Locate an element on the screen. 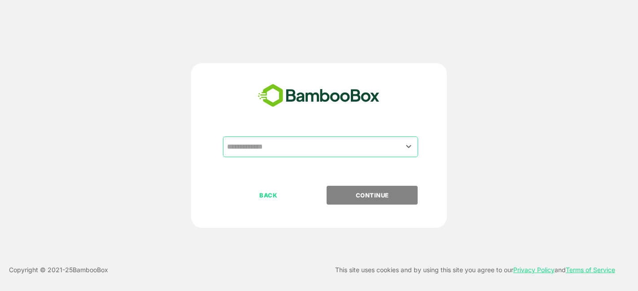  button: Open is located at coordinates (408, 147).